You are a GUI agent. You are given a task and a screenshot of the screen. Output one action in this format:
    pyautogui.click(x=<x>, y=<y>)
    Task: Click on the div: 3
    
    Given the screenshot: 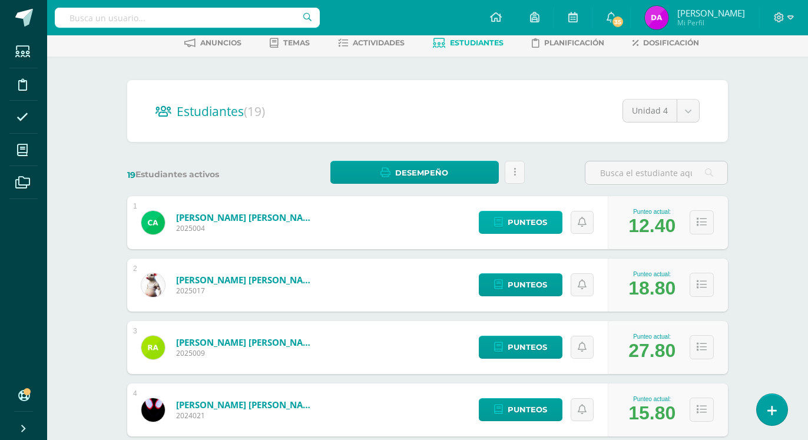 What is the action you would take?
    pyautogui.click(x=135, y=331)
    